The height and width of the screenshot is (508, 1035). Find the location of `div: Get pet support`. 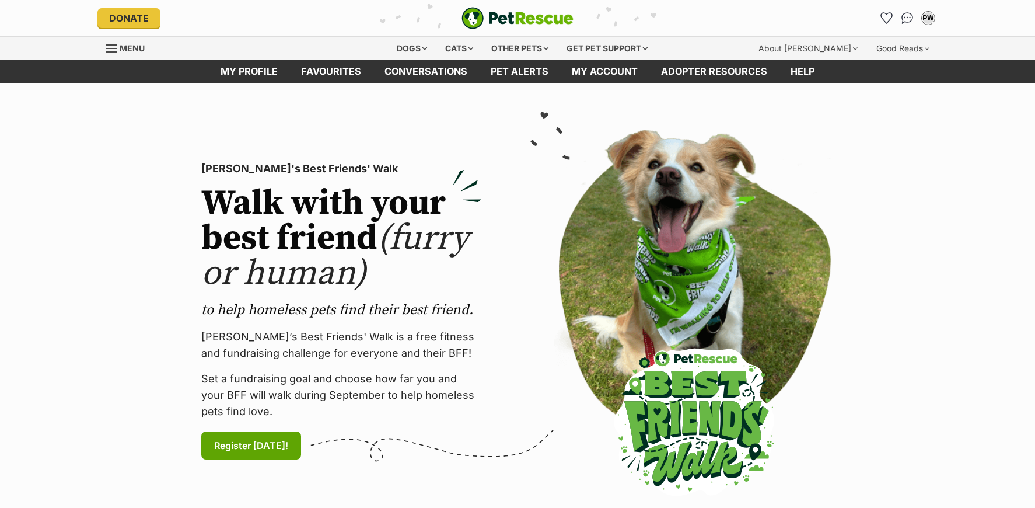

div: Get pet support is located at coordinates (607, 48).